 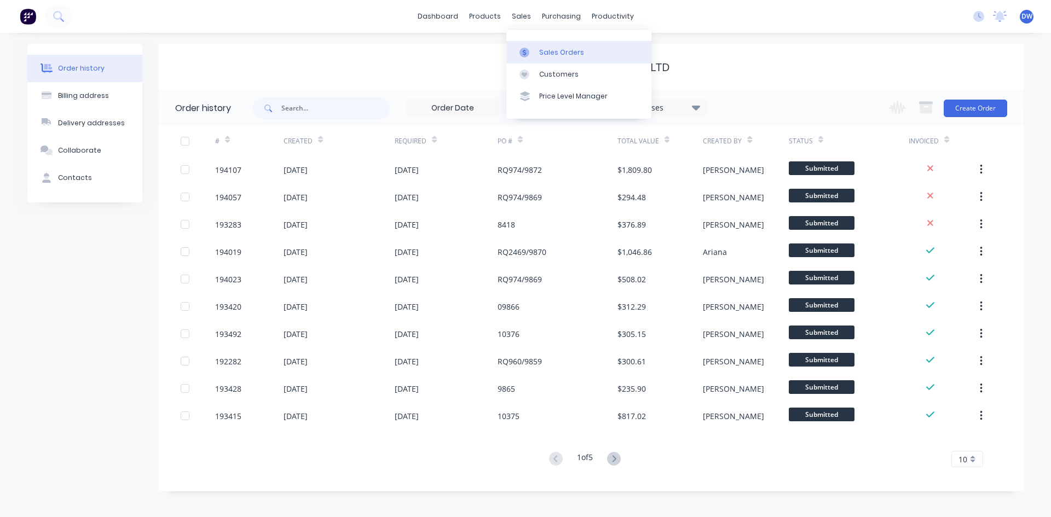 I want to click on div: 10376, so click(x=508, y=334).